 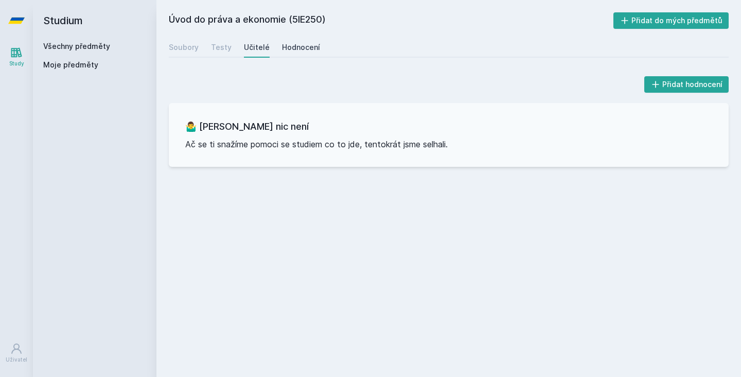 What do you see at coordinates (184, 47) in the screenshot?
I see `a: Soubory` at bounding box center [184, 47].